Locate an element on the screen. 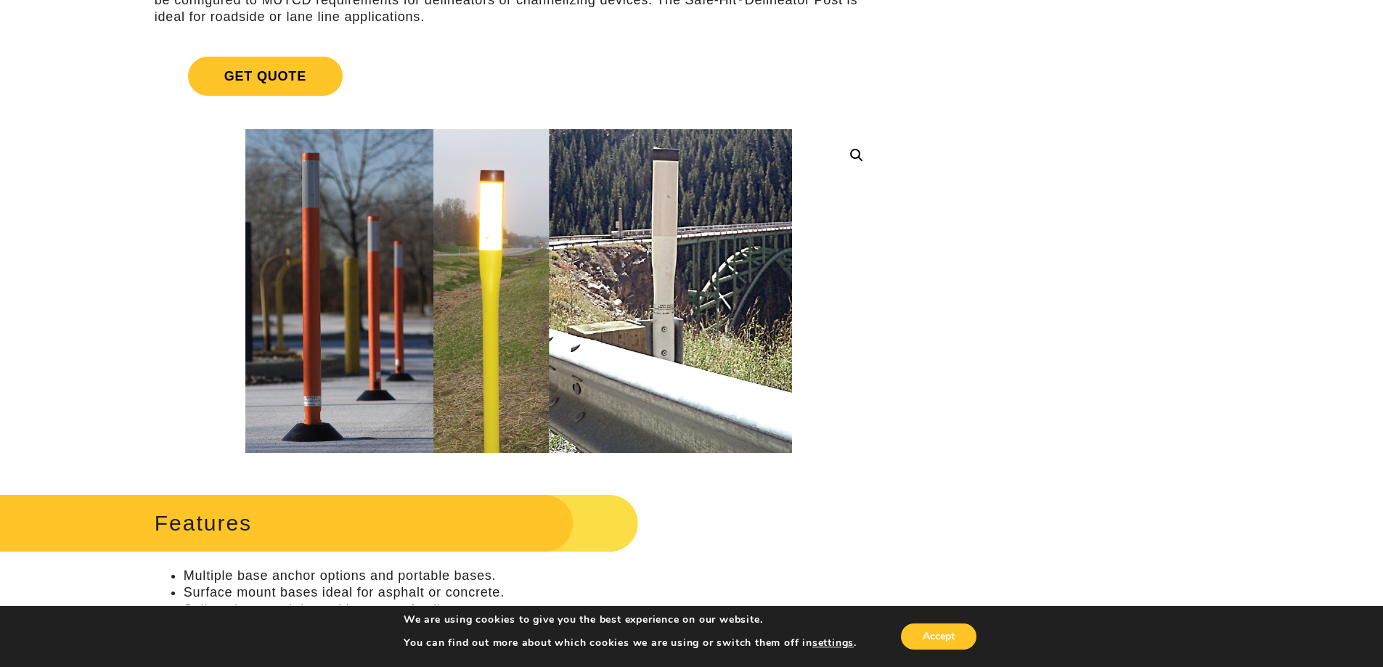 Image resolution: width=1383 pixels, height=667 pixels. button: settings is located at coordinates (833, 643).